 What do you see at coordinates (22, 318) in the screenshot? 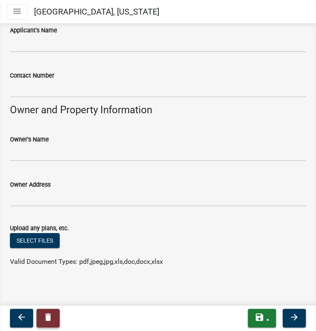
I see `button: arrow_back` at bounding box center [22, 318].